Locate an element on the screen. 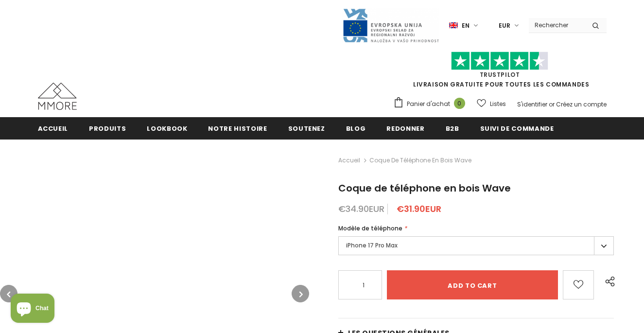  span: or is located at coordinates (552, 104).